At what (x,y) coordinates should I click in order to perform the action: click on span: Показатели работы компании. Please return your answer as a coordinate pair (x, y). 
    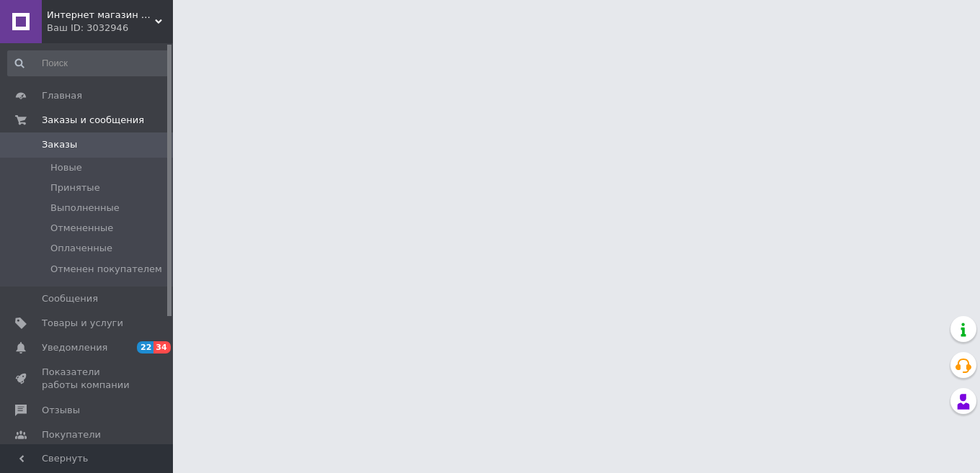
    Looking at the image, I should click on (87, 379).